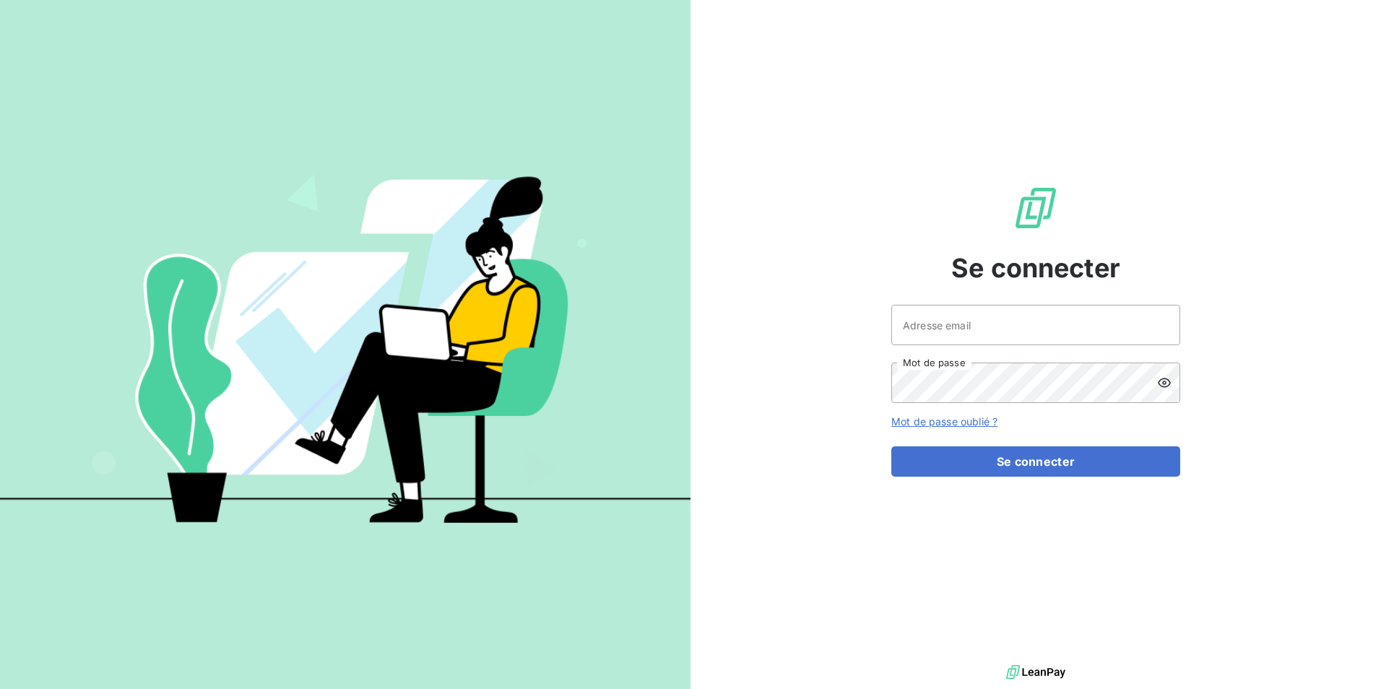  Describe the element at coordinates (944, 421) in the screenshot. I see `a: Mot de passe oublié ?` at that location.